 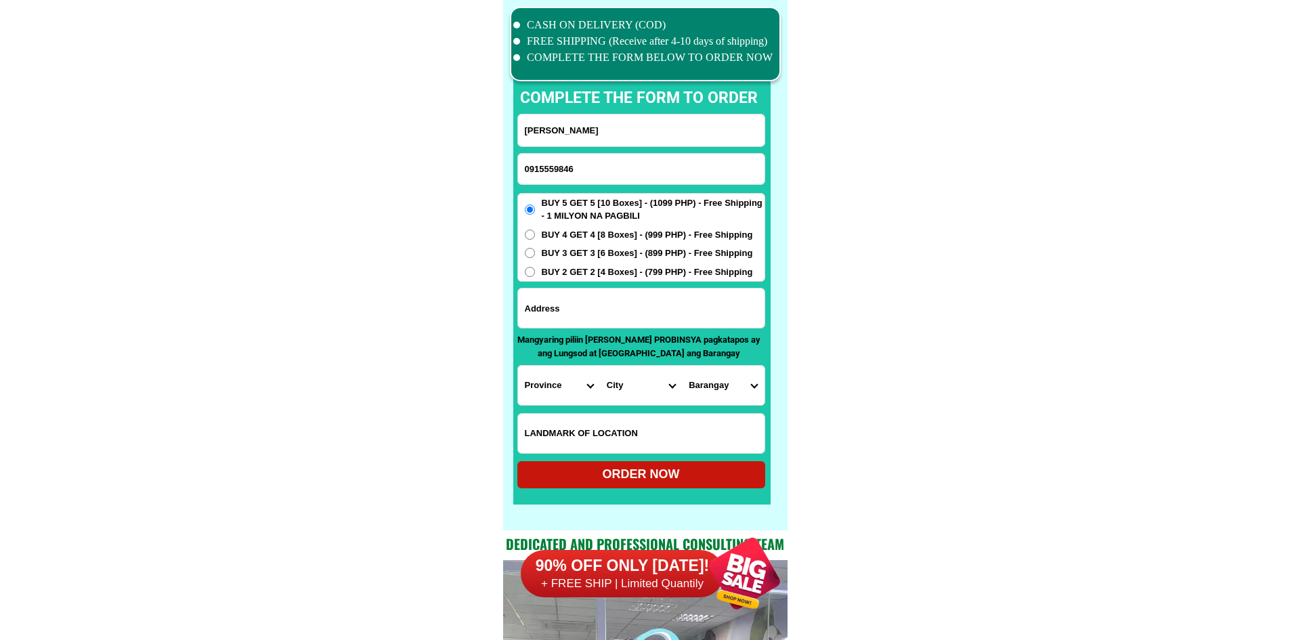 What do you see at coordinates (647, 235) in the screenshot?
I see `span: BUY 4 GET 4 [8 Boxes] - (999 PHP) - Free Shipping` at bounding box center [647, 235].